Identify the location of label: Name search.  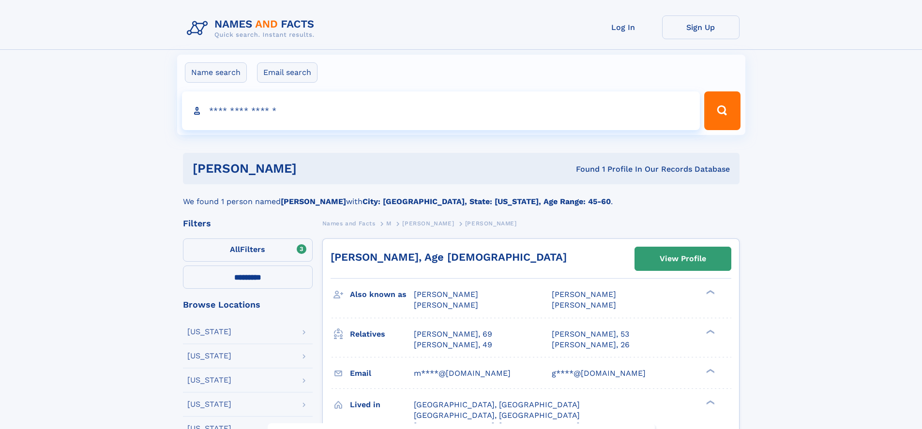
(216, 73).